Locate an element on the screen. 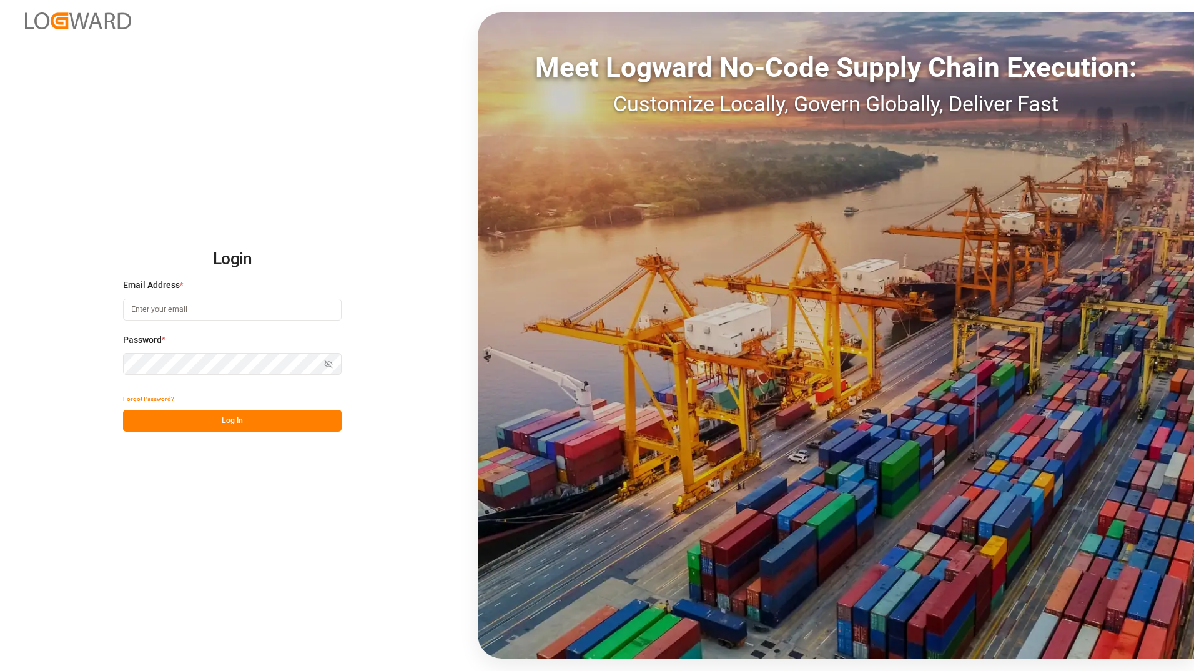 This screenshot has width=1194, height=671. span: Password is located at coordinates (142, 340).